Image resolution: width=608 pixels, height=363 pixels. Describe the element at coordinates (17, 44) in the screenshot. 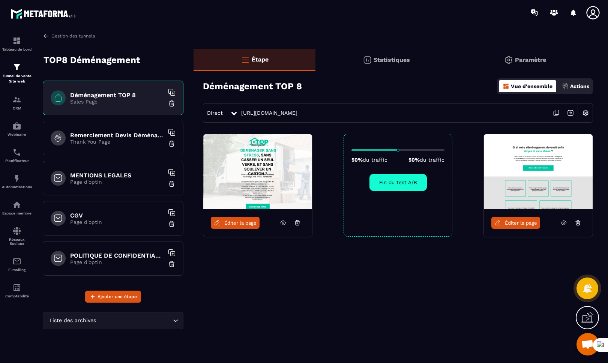

I see `a: formationformationTableau de bord` at that location.